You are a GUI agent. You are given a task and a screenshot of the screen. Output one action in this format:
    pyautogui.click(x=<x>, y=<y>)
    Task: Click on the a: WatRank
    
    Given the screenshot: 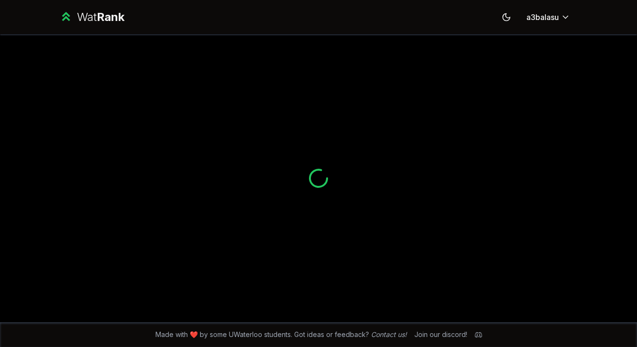 What is the action you would take?
    pyautogui.click(x=91, y=17)
    